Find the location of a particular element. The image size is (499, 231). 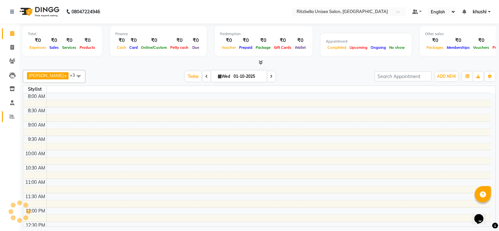

span: Package is located at coordinates (263, 47).